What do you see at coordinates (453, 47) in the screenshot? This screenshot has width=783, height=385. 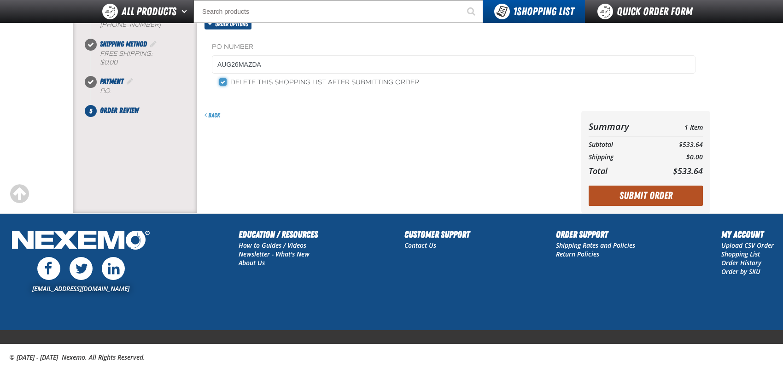 I see `label: PO Number` at bounding box center [453, 47].